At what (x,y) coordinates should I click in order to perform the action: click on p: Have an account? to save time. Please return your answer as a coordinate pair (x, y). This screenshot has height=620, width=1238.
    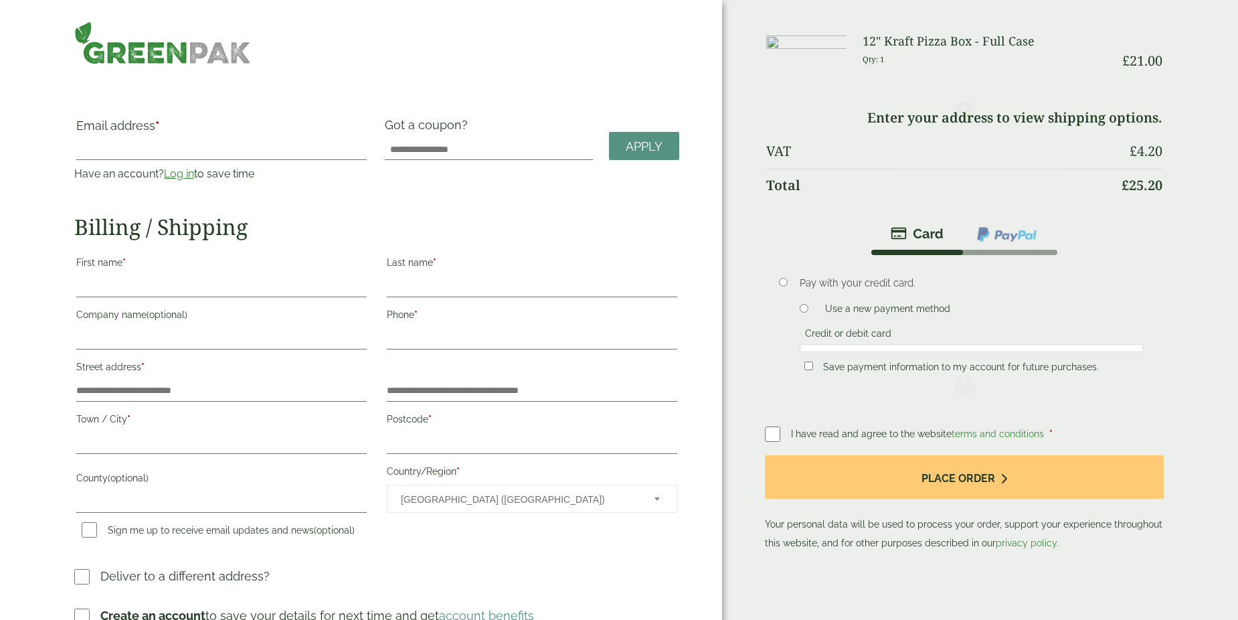
    Looking at the image, I should click on (221, 174).